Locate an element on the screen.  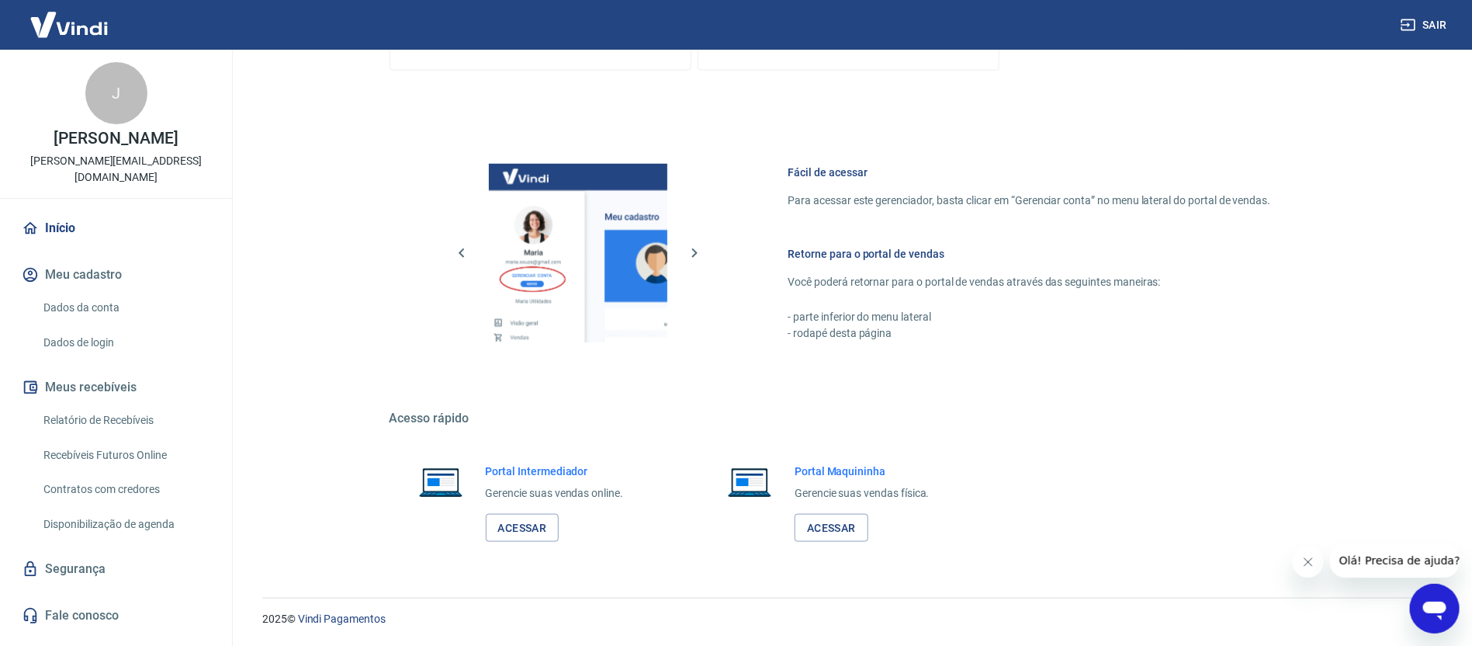
a: Início is located at coordinates (116, 228).